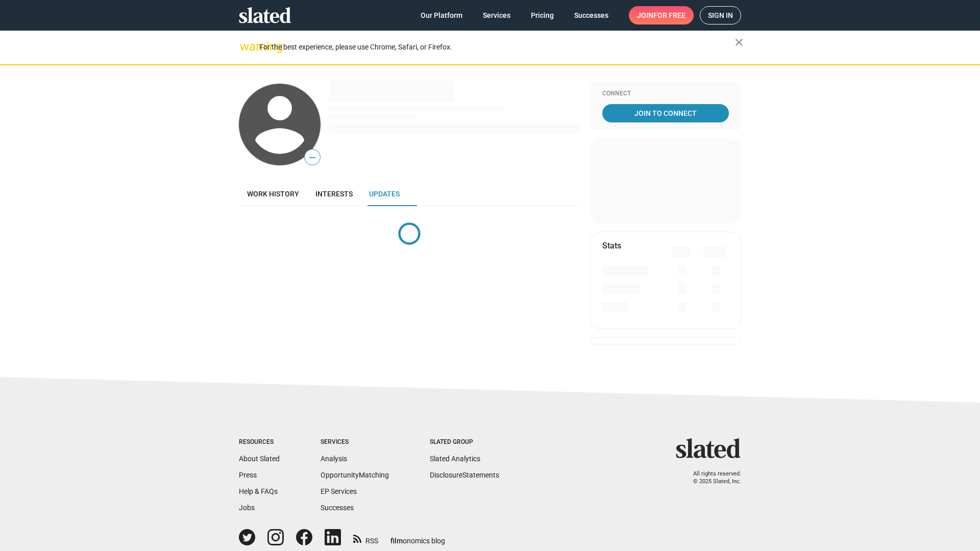 This screenshot has height=551, width=980. What do you see at coordinates (455, 459) in the screenshot?
I see `a: Slated Analytics` at bounding box center [455, 459].